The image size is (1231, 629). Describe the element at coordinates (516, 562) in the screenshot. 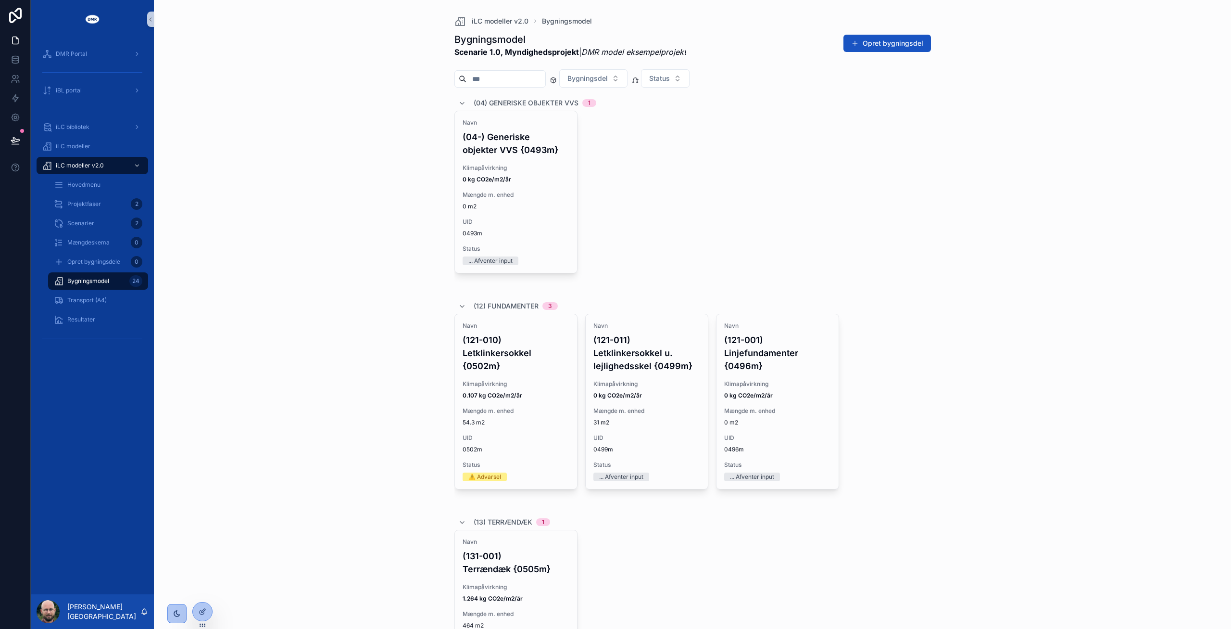

I see `h4: (131-001) Terrændæk {0505m}` at that location.